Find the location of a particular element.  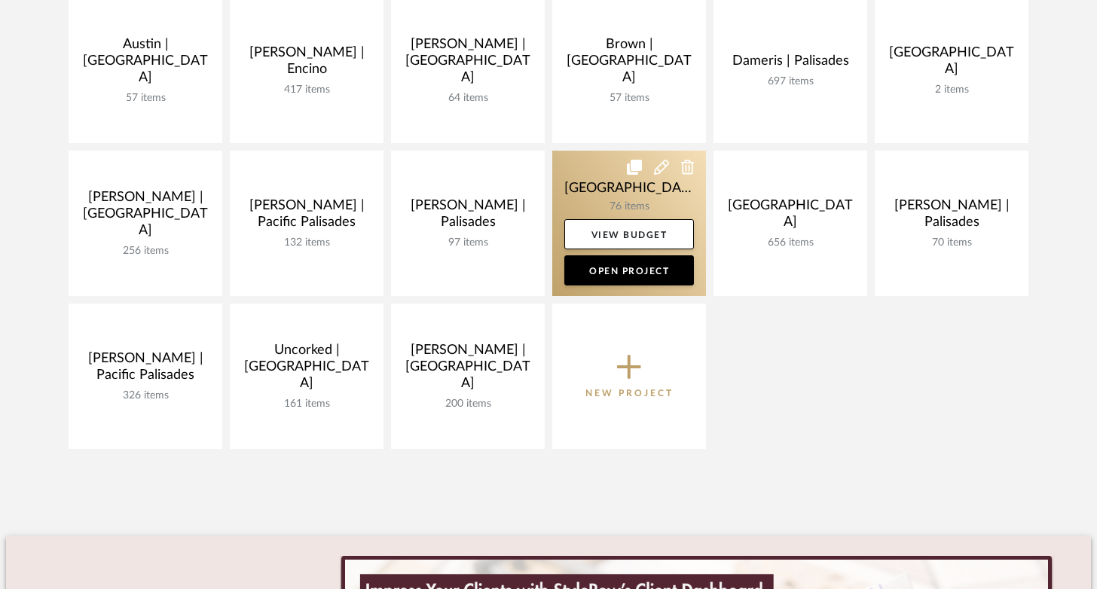

div: 200 items is located at coordinates (468, 404).